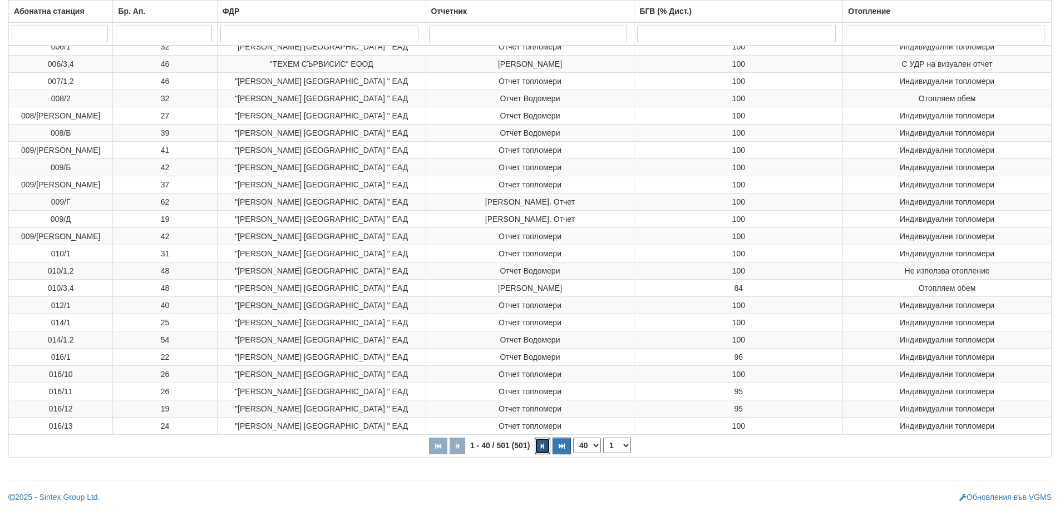 This screenshot has width=1060, height=511. I want to click on td: 008/Б, so click(61, 132).